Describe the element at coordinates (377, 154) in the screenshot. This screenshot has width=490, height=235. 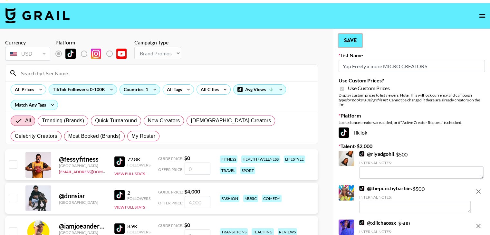
I see `a: @riyadgohil` at that location.